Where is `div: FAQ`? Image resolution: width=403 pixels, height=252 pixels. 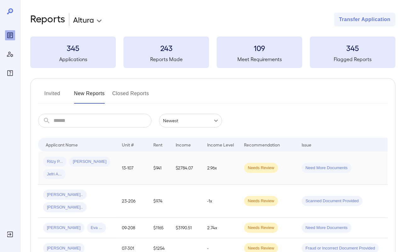
div: FAQ is located at coordinates (10, 73).